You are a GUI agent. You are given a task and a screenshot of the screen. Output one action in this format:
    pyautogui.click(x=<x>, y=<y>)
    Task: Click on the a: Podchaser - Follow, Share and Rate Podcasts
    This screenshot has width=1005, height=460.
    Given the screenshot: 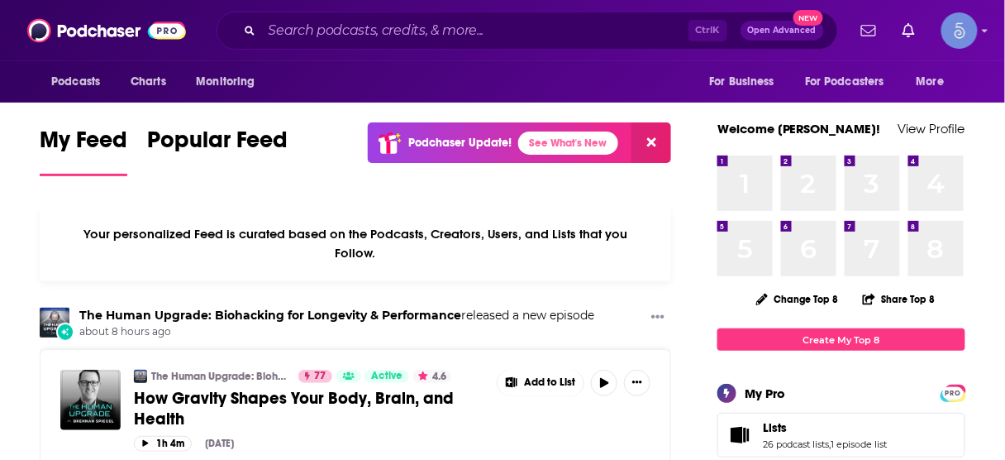 What is the action you would take?
    pyautogui.click(x=107, y=31)
    